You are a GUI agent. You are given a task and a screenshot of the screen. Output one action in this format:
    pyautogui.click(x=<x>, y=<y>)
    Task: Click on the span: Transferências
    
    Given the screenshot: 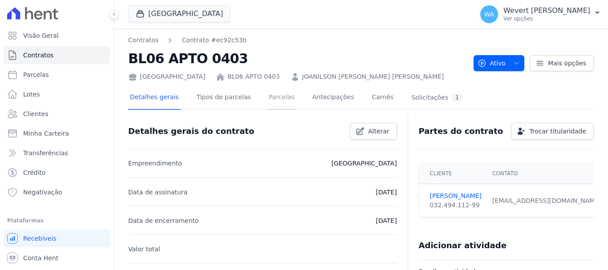 What is the action you would take?
    pyautogui.click(x=45, y=153)
    